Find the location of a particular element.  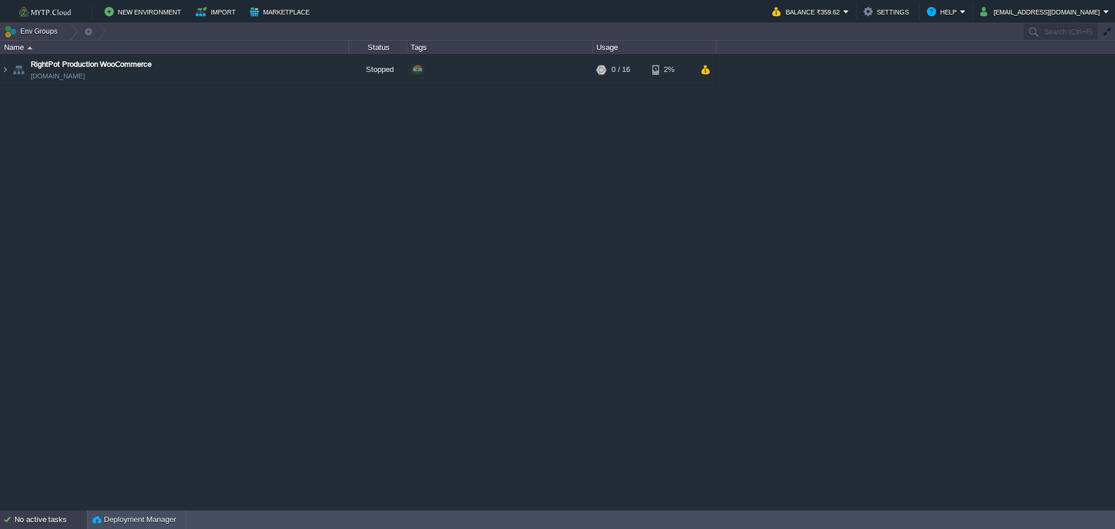

div: No active tasks is located at coordinates (51, 520).